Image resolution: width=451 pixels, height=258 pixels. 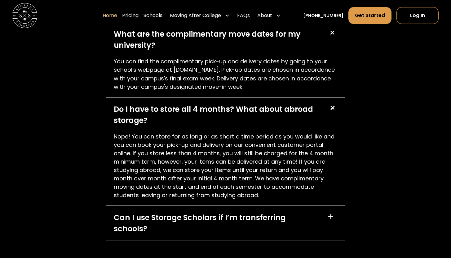 What do you see at coordinates (25, 16) in the screenshot?
I see `a: home` at bounding box center [25, 16].